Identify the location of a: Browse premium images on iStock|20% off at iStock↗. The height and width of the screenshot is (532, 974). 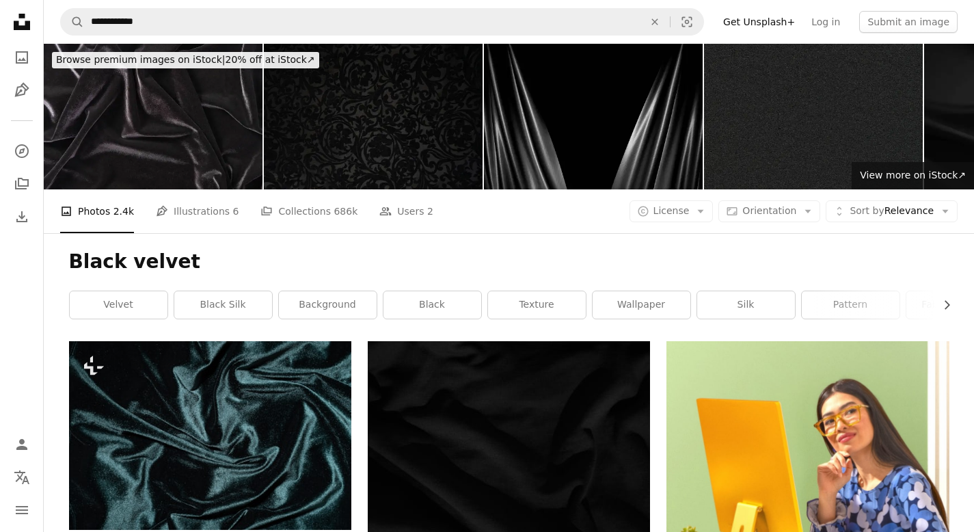
(185, 60).